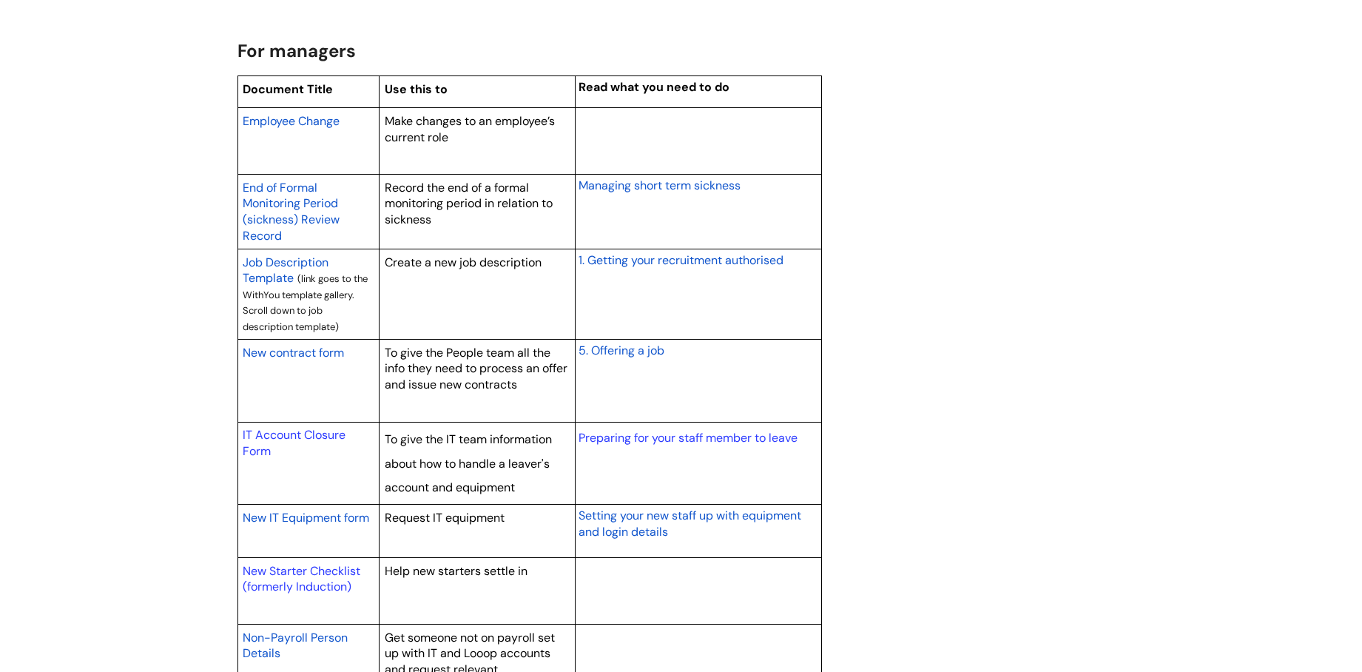 This screenshot has height=672, width=1362. I want to click on span: Use this to, so click(416, 89).